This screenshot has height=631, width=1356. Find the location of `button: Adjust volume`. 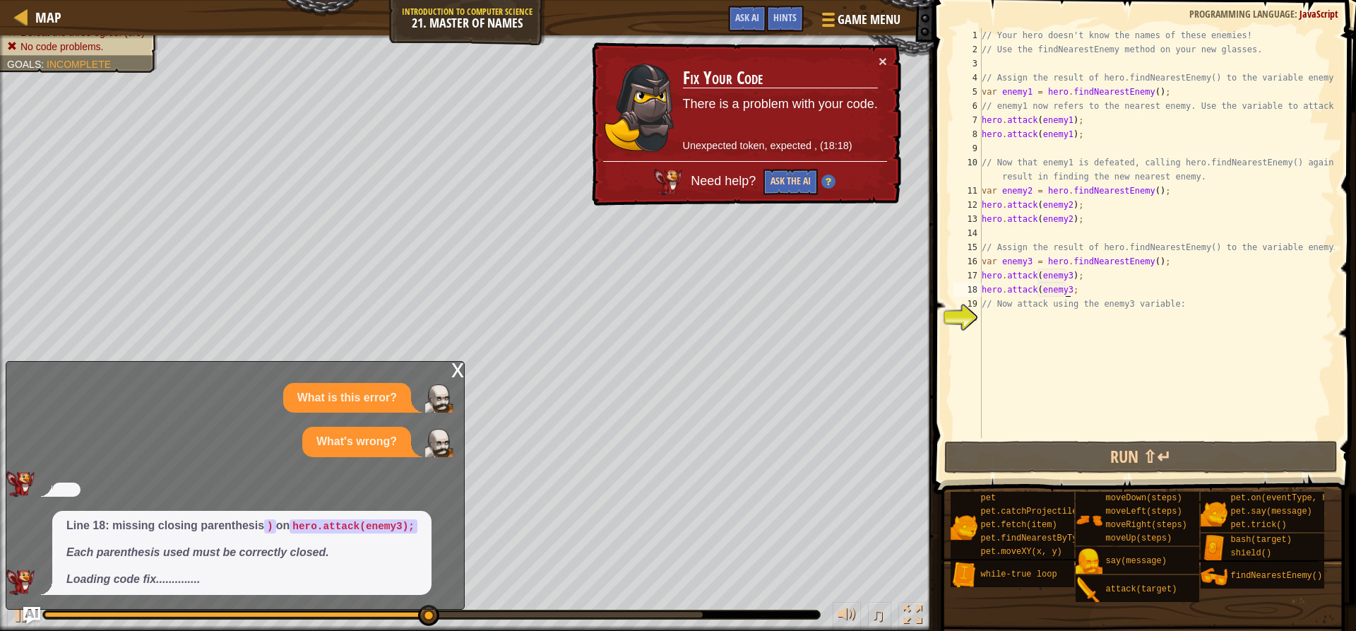

button: Adjust volume is located at coordinates (847, 616).